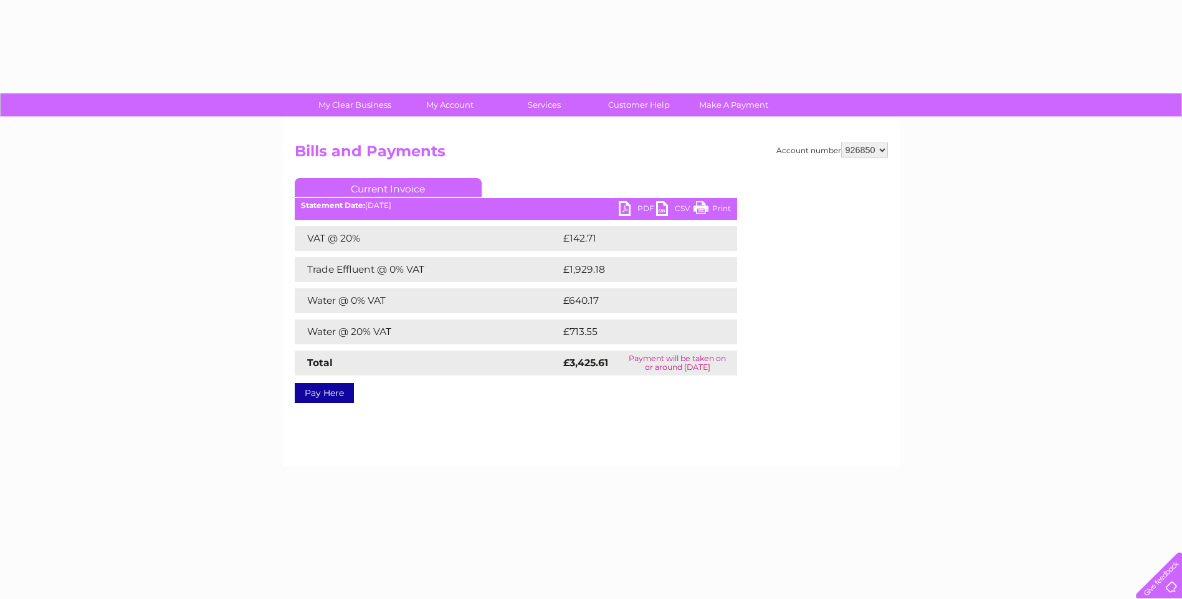  What do you see at coordinates (427, 301) in the screenshot?
I see `td: Water @ 0% VAT` at bounding box center [427, 301].